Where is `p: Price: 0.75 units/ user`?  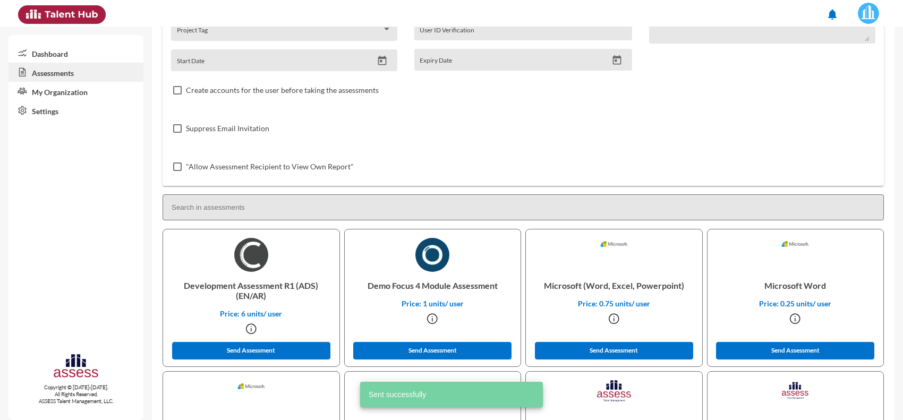
p: Price: 0.75 units/ user is located at coordinates (614, 303).